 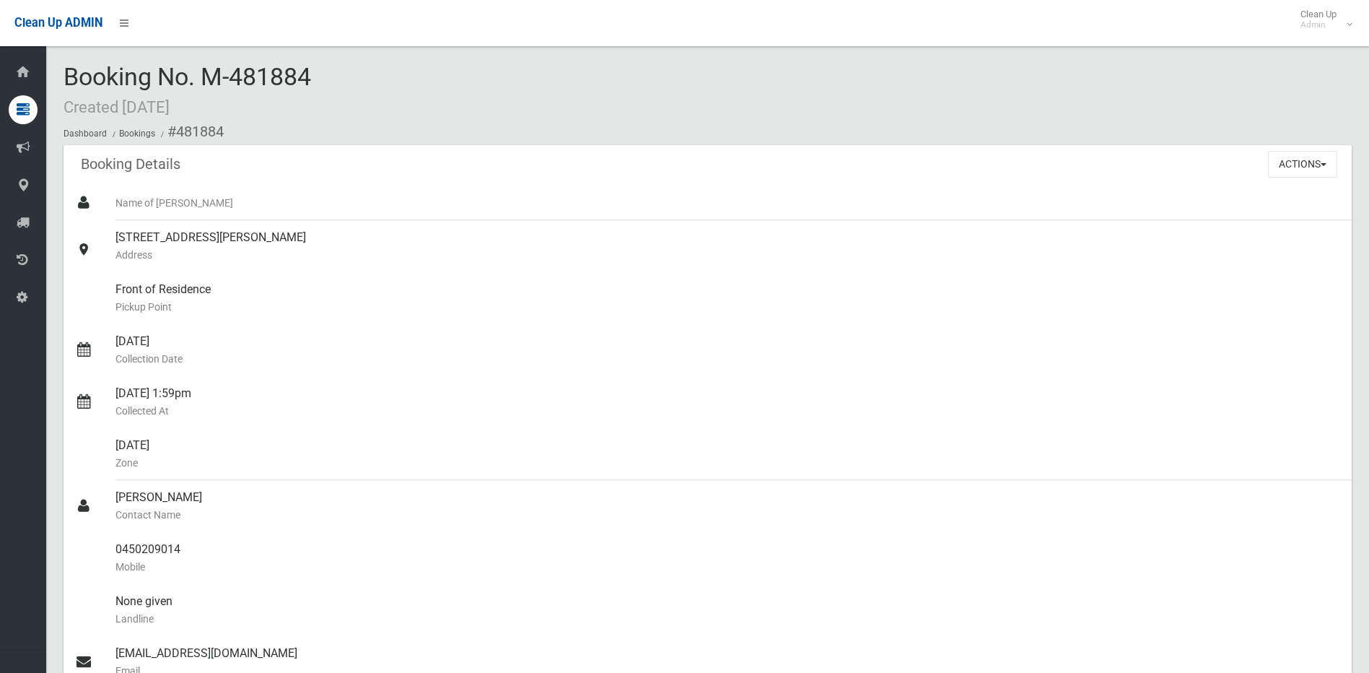 What do you see at coordinates (727, 298) in the screenshot?
I see `div: Front of Residence` at bounding box center [727, 298].